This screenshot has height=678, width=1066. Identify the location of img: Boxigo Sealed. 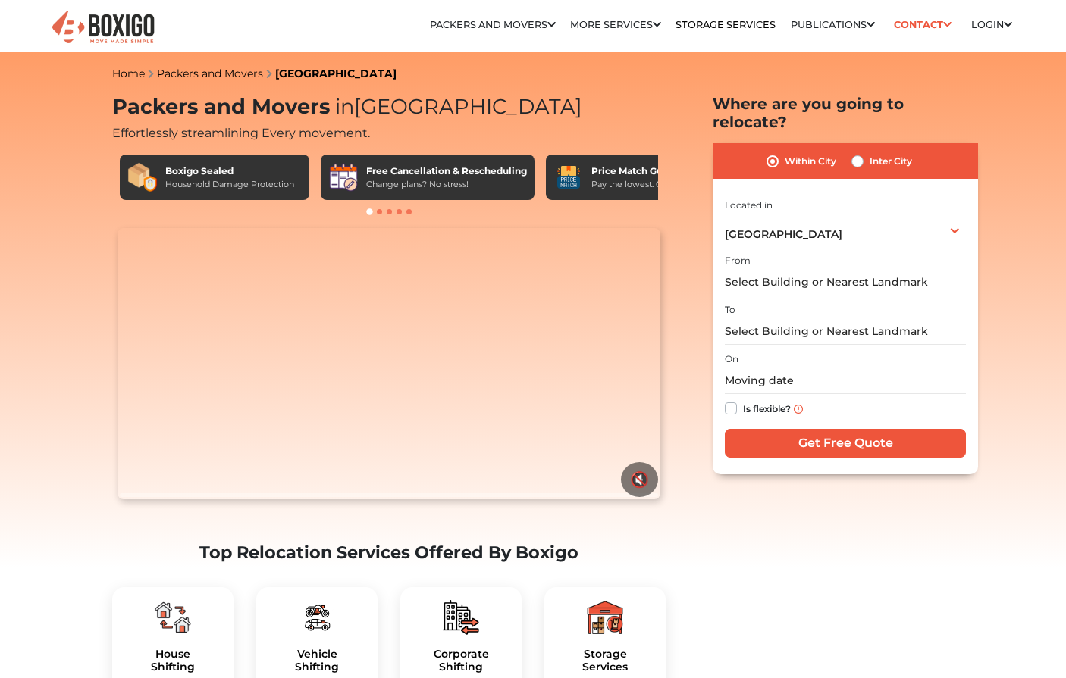
(142, 177).